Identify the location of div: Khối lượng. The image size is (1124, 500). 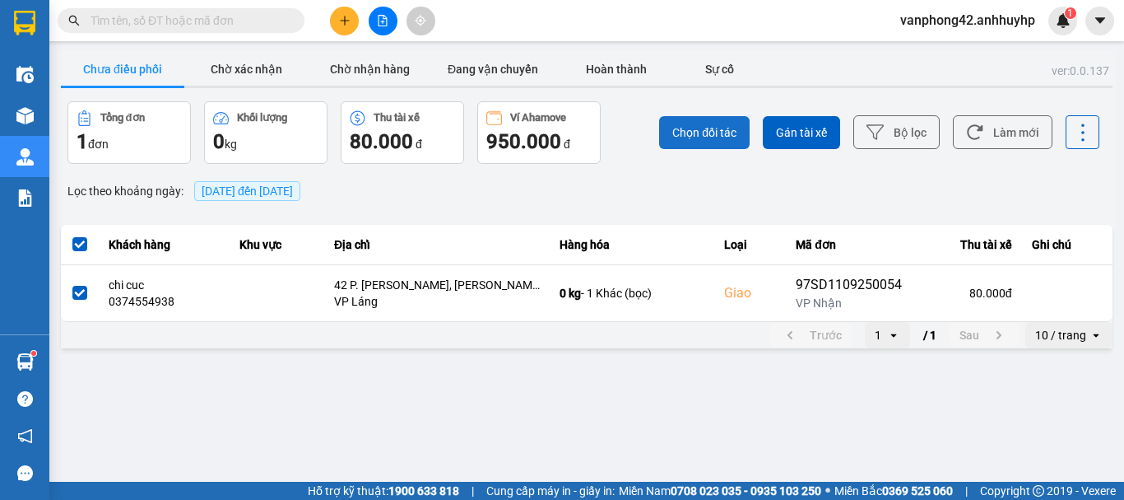
(262, 118).